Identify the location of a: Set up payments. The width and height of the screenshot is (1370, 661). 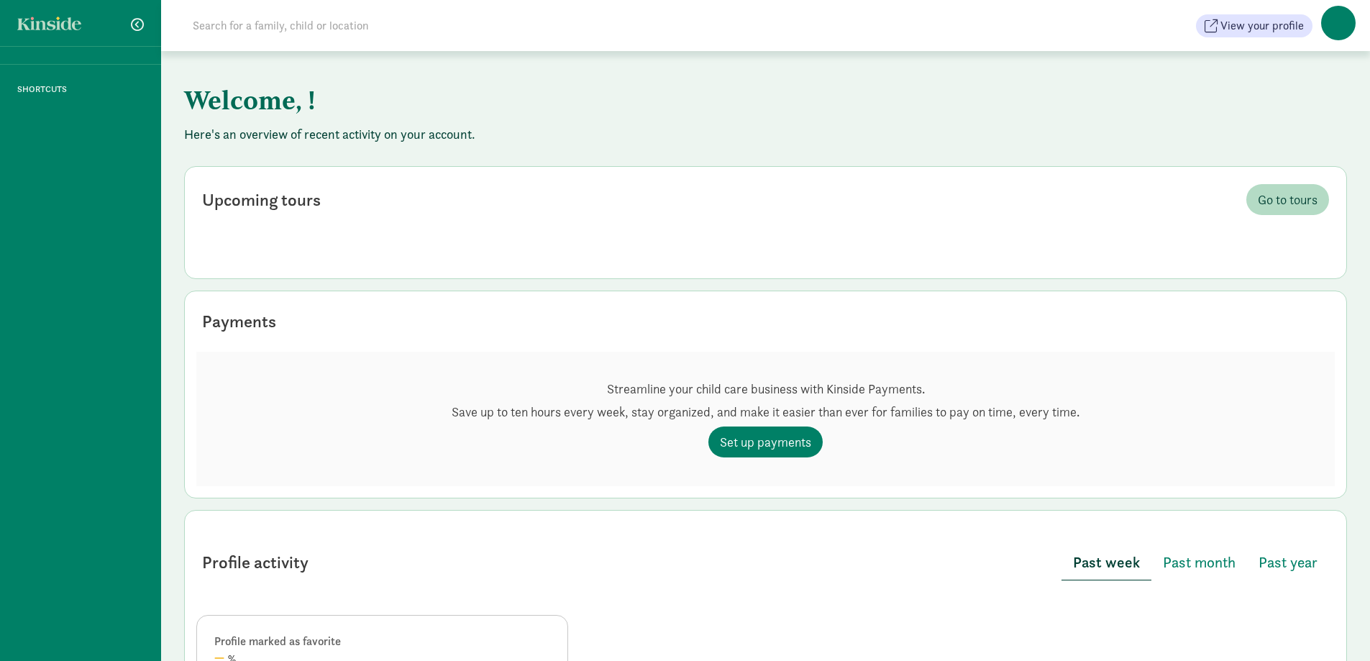
(765, 442).